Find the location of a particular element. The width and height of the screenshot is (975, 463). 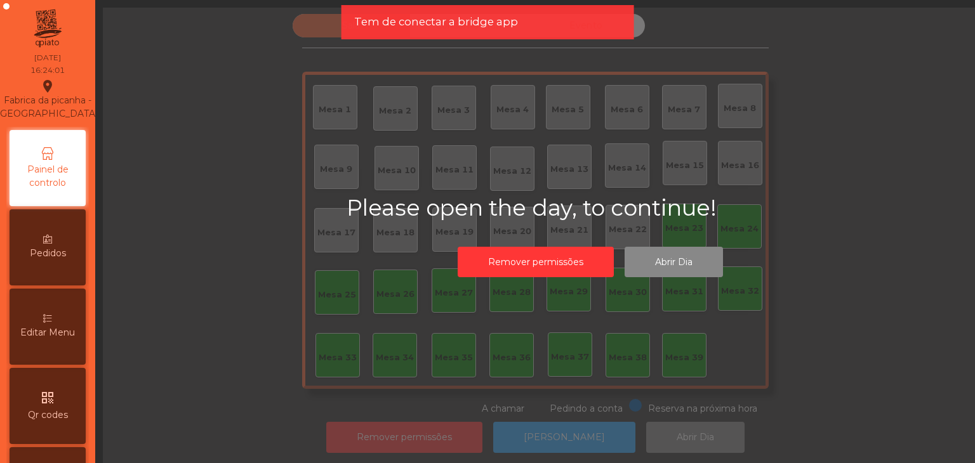

img: qpiato is located at coordinates (47, 29).